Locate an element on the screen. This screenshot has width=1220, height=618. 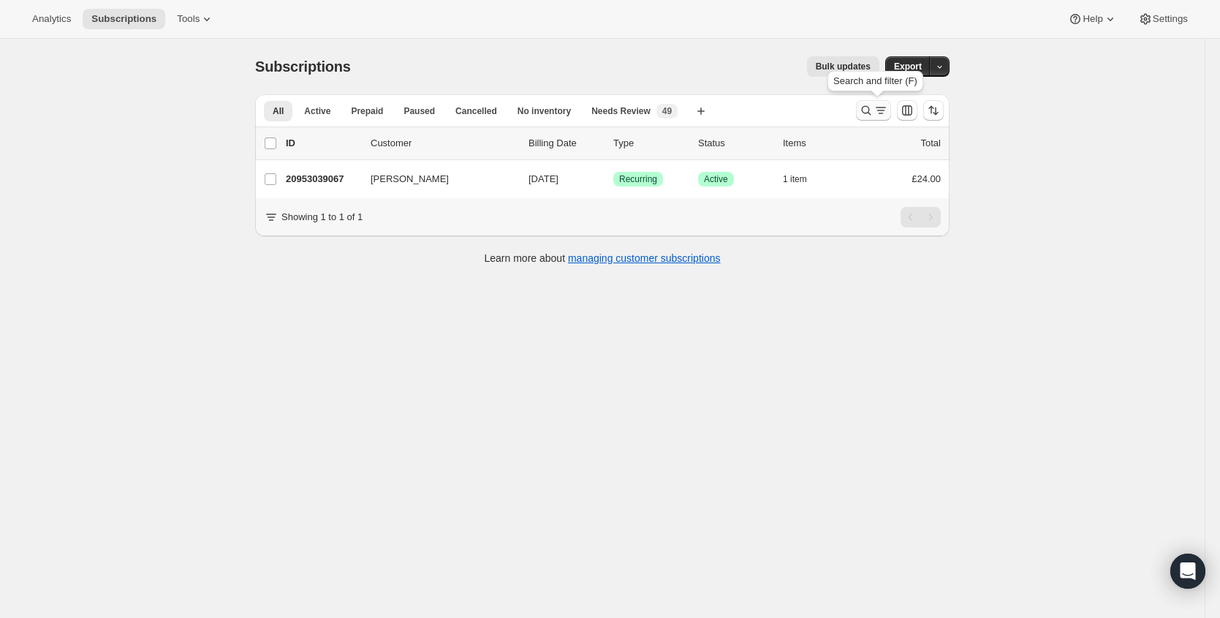
p: Billing Date is located at coordinates (565, 143).